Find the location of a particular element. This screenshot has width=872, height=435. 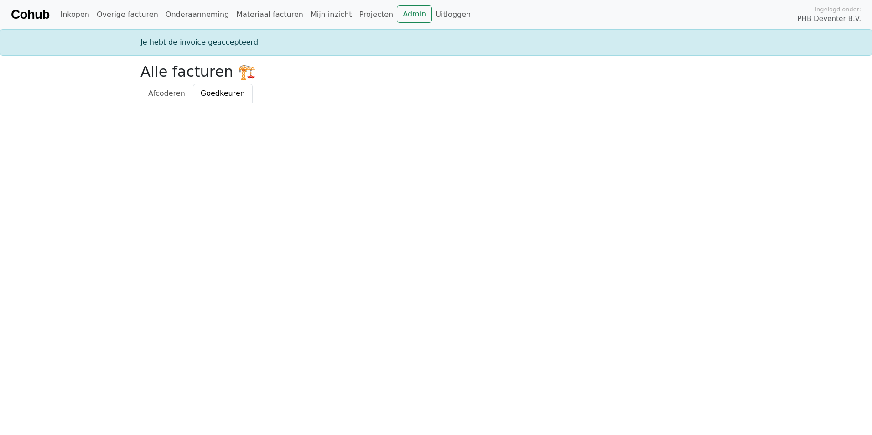

a: Onderaanneming is located at coordinates (197, 15).